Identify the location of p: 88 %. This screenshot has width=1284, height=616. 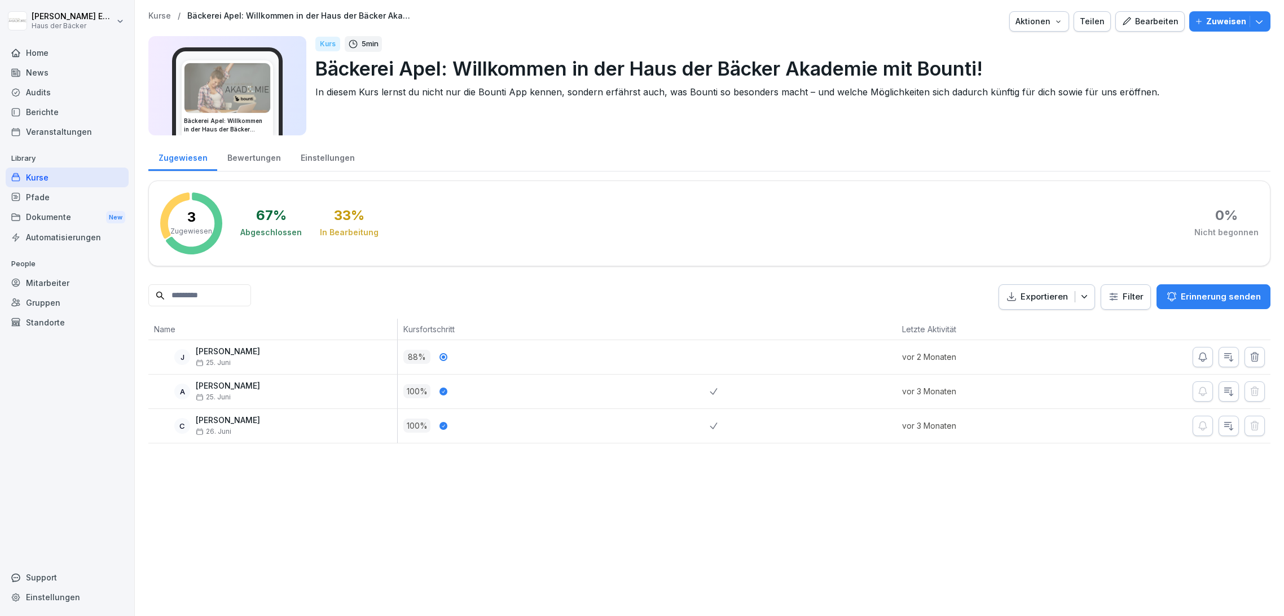
(417, 357).